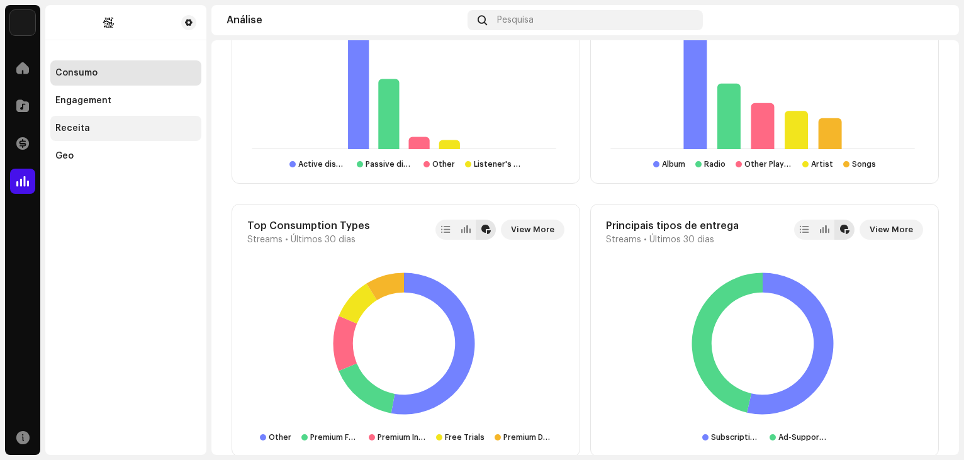 The height and width of the screenshot is (460, 964). What do you see at coordinates (23, 23) in the screenshot?
I see `img: c86870aa-2232-4ba3-9b41-08f587110171` at bounding box center [23, 23].